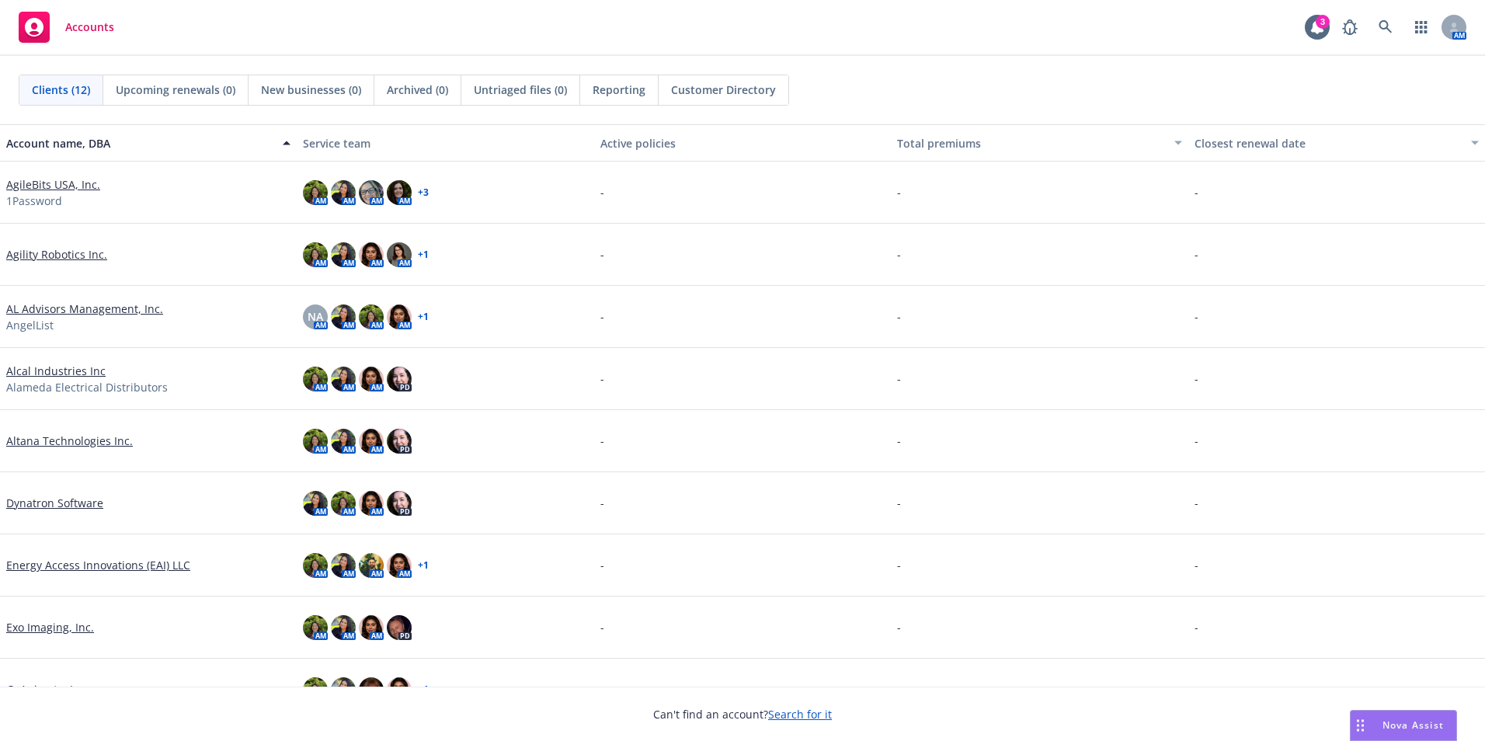  I want to click on span: Clients (12), so click(61, 89).